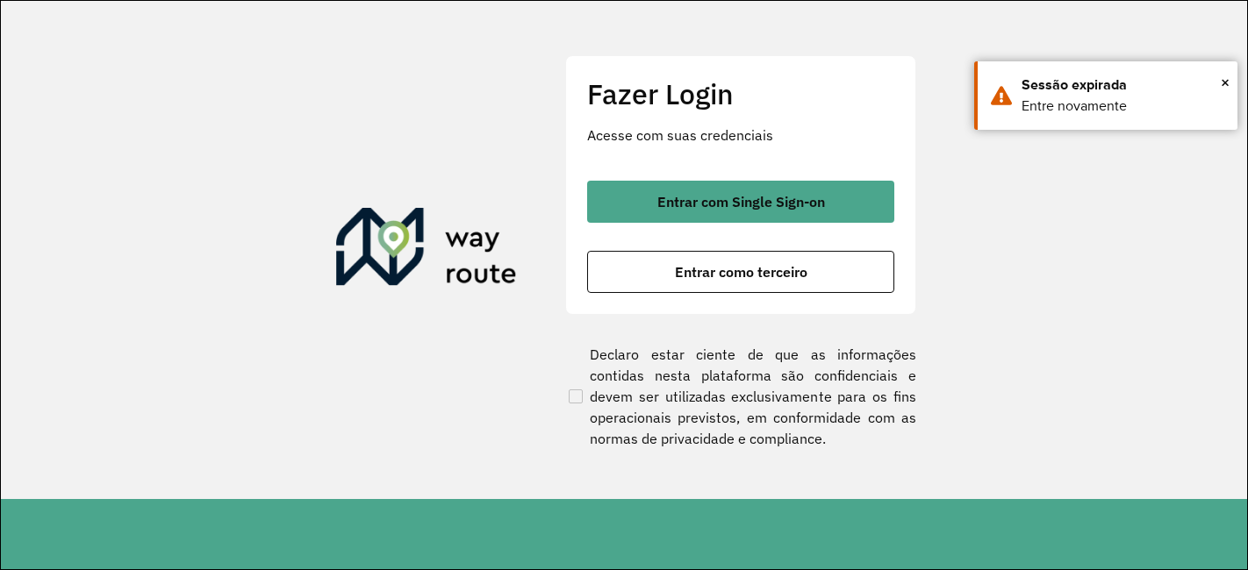 This screenshot has width=1248, height=570. I want to click on div: Entre novamente, so click(1122, 106).